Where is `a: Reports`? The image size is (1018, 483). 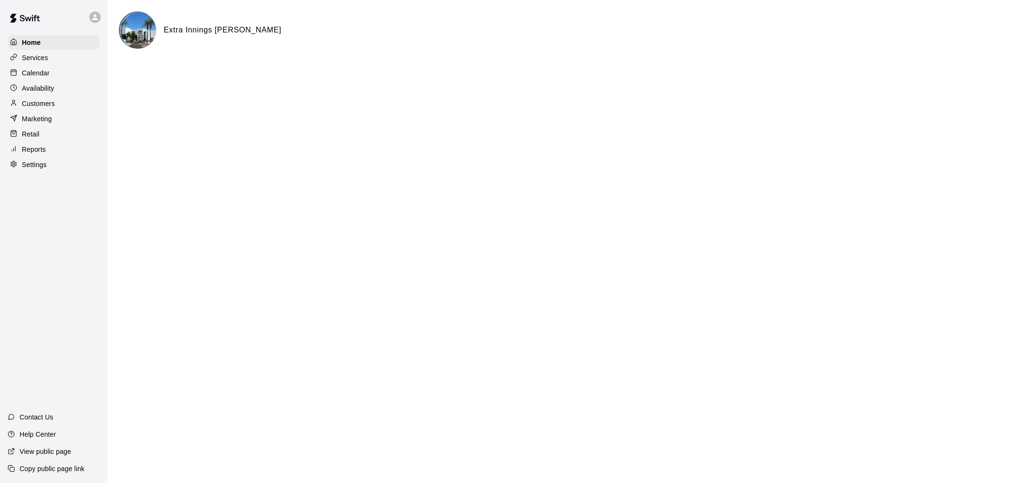 a: Reports is located at coordinates (53, 149).